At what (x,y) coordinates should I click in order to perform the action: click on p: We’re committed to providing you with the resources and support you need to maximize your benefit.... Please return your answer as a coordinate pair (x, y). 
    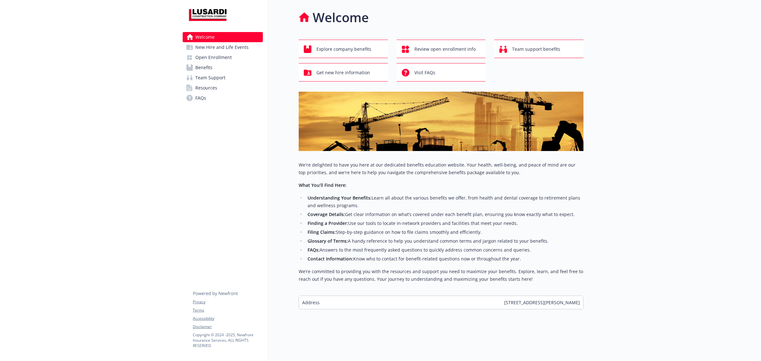
    Looking at the image, I should click on (441, 275).